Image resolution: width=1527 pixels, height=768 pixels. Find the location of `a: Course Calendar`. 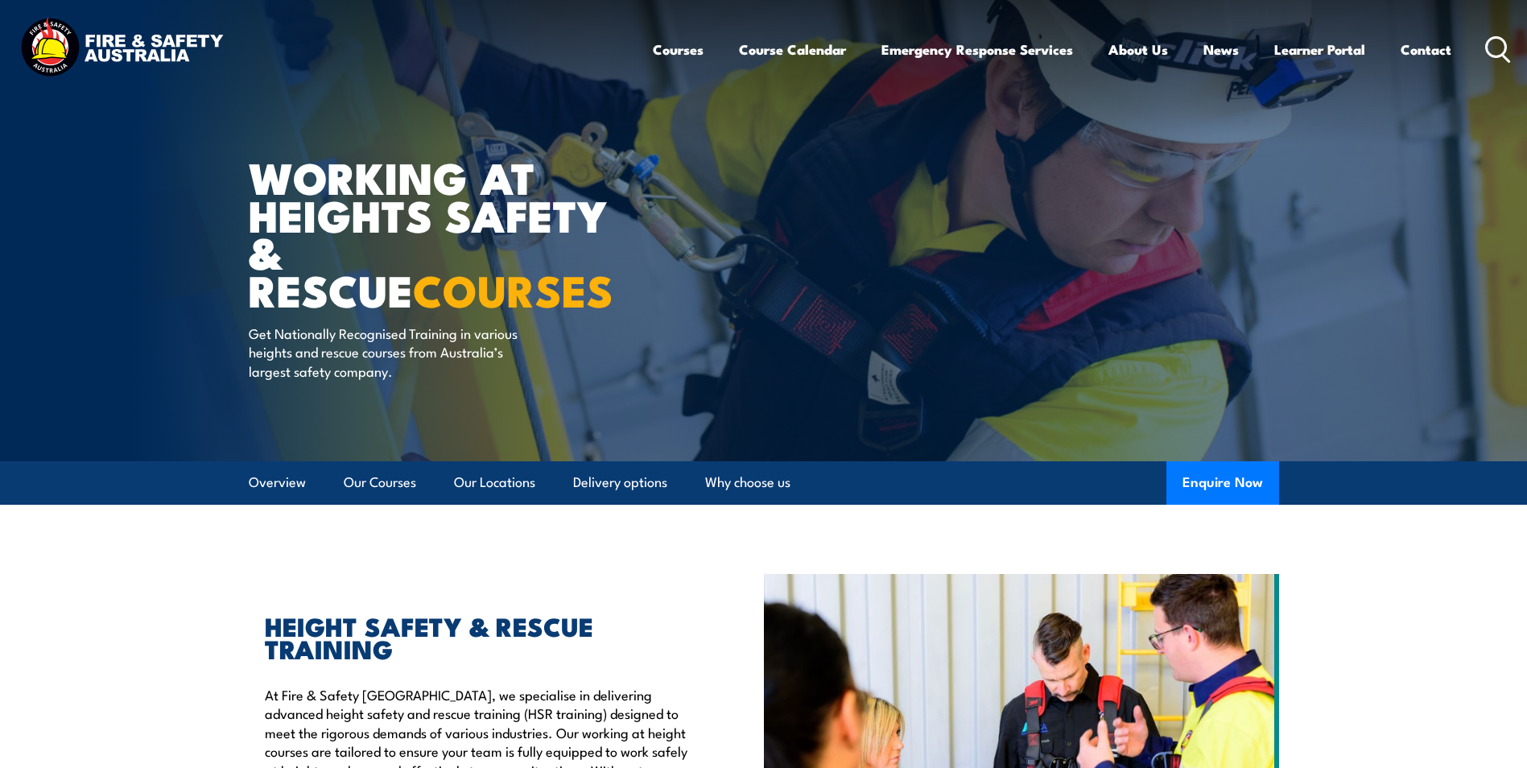

a: Course Calendar is located at coordinates (792, 49).